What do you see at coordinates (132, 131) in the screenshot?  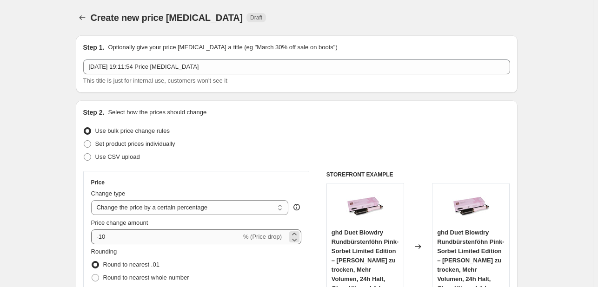 I see `span: Use bulk price change rules` at bounding box center [132, 131].